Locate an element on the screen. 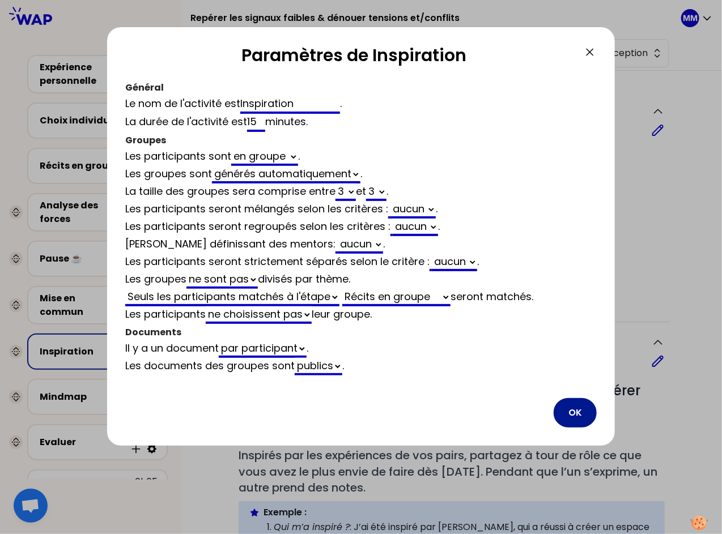 Image resolution: width=722 pixels, height=534 pixels. div: Les participants leur groupe . is located at coordinates (361, 315).